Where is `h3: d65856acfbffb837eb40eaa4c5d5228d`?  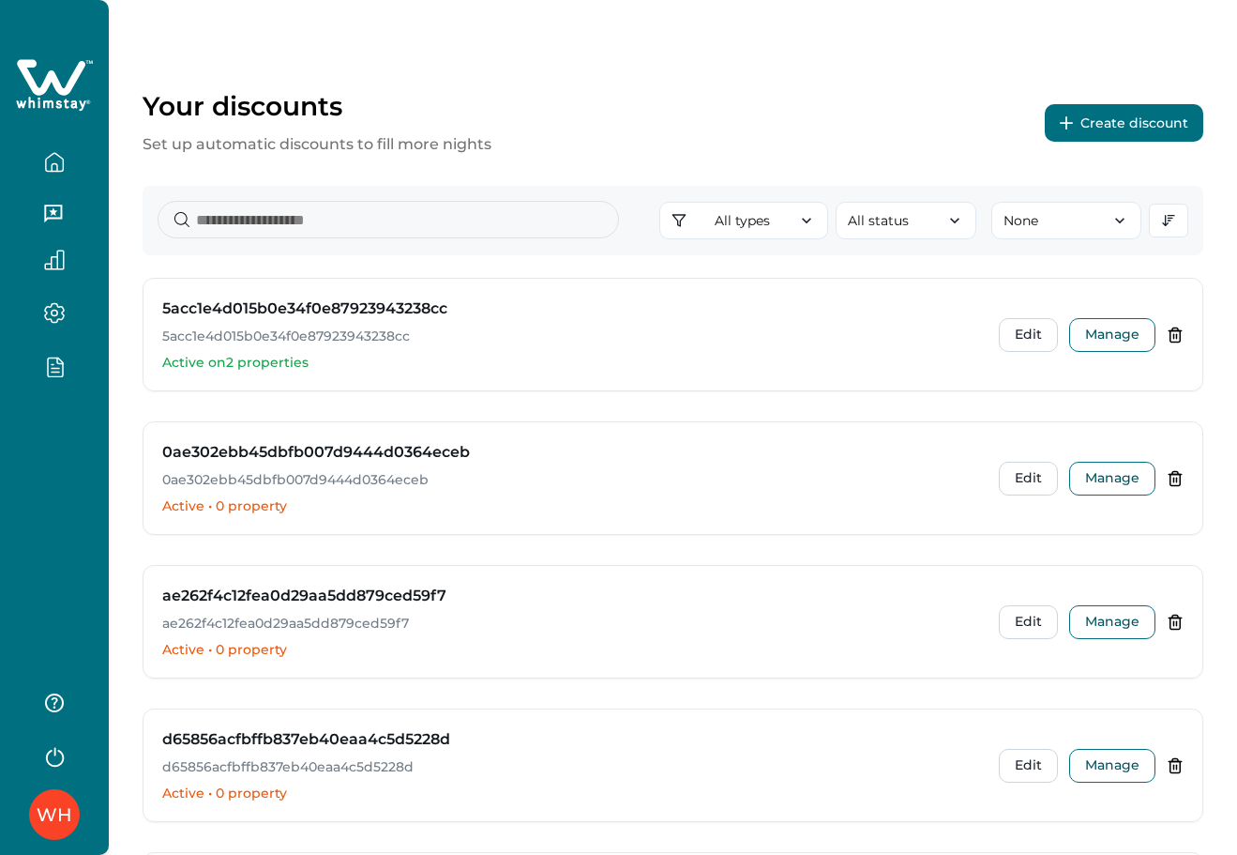 h3: d65856acfbffb837eb40eaa4c5d5228d is located at coordinates (306, 739).